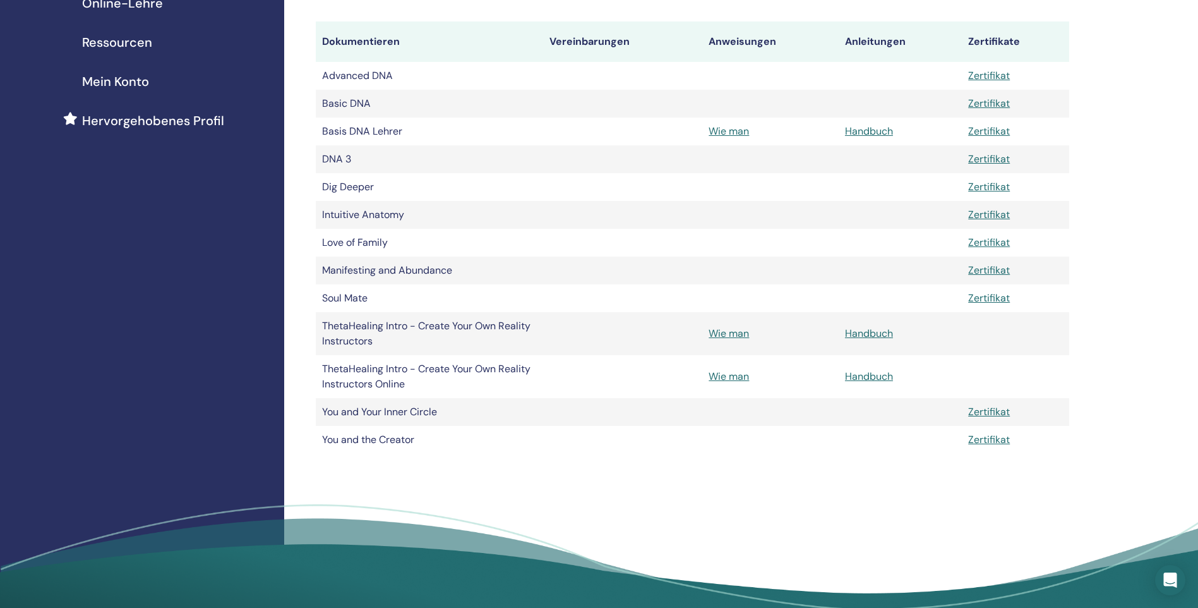  What do you see at coordinates (430, 376) in the screenshot?
I see `td: ThetaHealing Intro - Create Your Own Reality Instructors Online` at bounding box center [430, 376].